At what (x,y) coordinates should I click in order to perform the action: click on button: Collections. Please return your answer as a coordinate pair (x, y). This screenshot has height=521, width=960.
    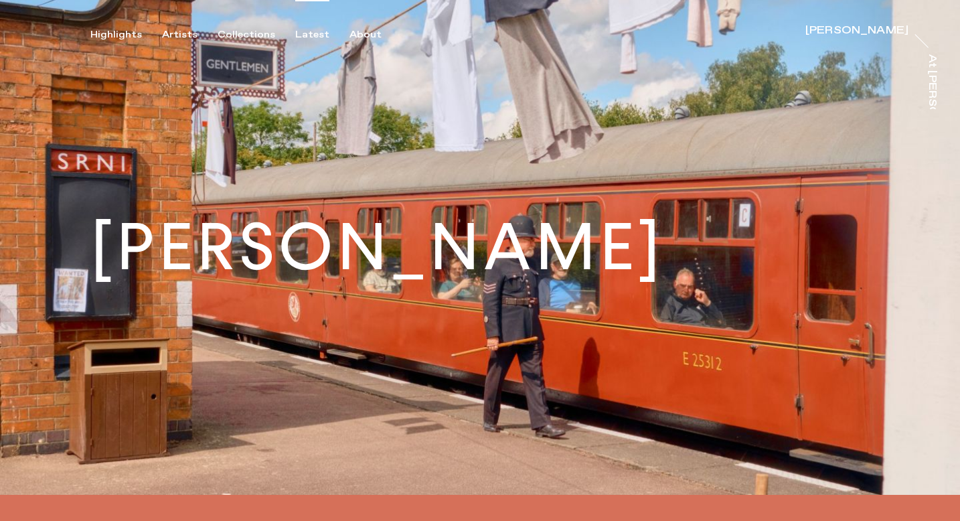
    Looking at the image, I should click on (256, 35).